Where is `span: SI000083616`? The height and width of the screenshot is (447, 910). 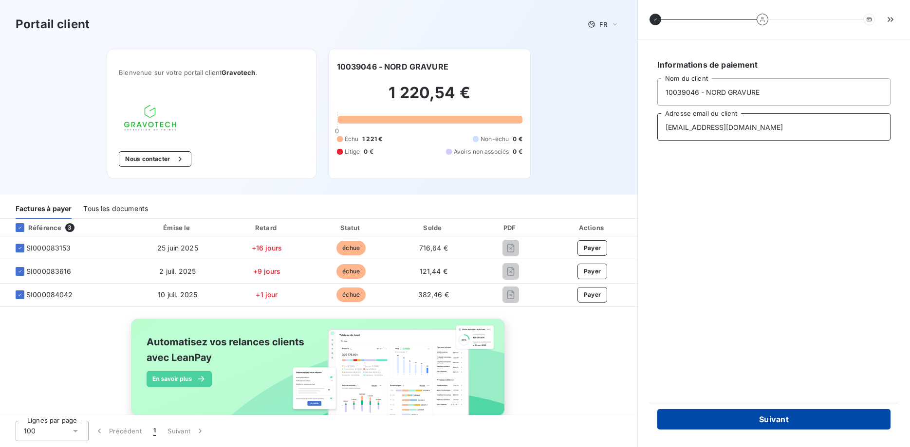 span: SI000083616 is located at coordinates (49, 272).